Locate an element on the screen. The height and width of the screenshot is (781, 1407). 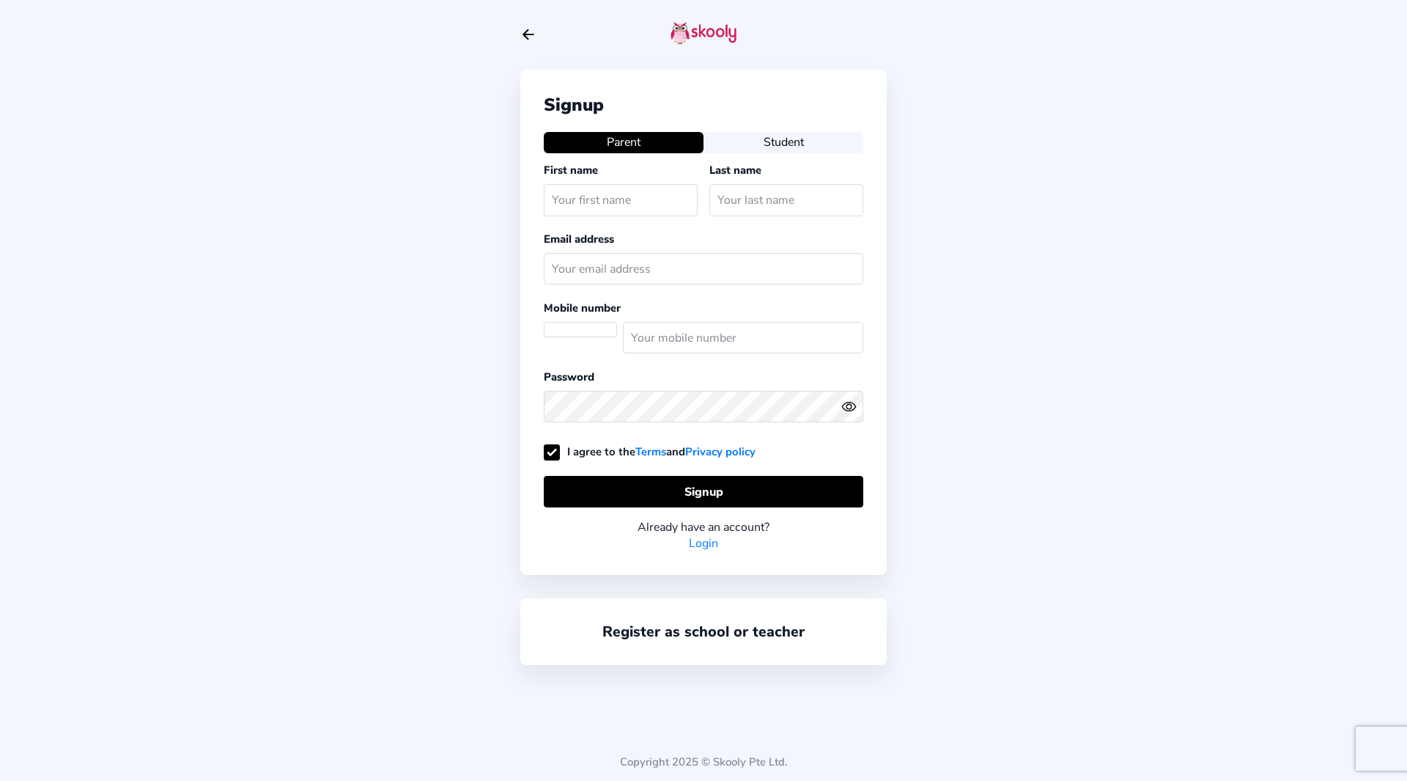
label: I agree to the and is located at coordinates (649, 452).